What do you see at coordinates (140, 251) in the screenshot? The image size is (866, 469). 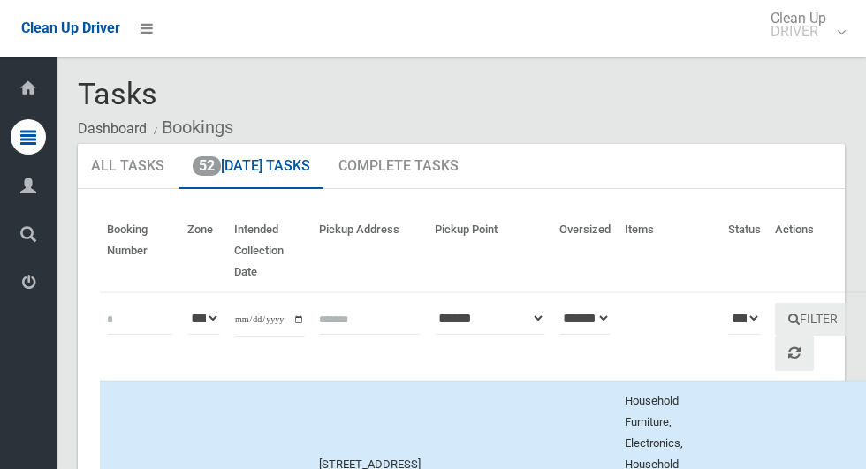 I see `th: Booking Number` at bounding box center [140, 251].